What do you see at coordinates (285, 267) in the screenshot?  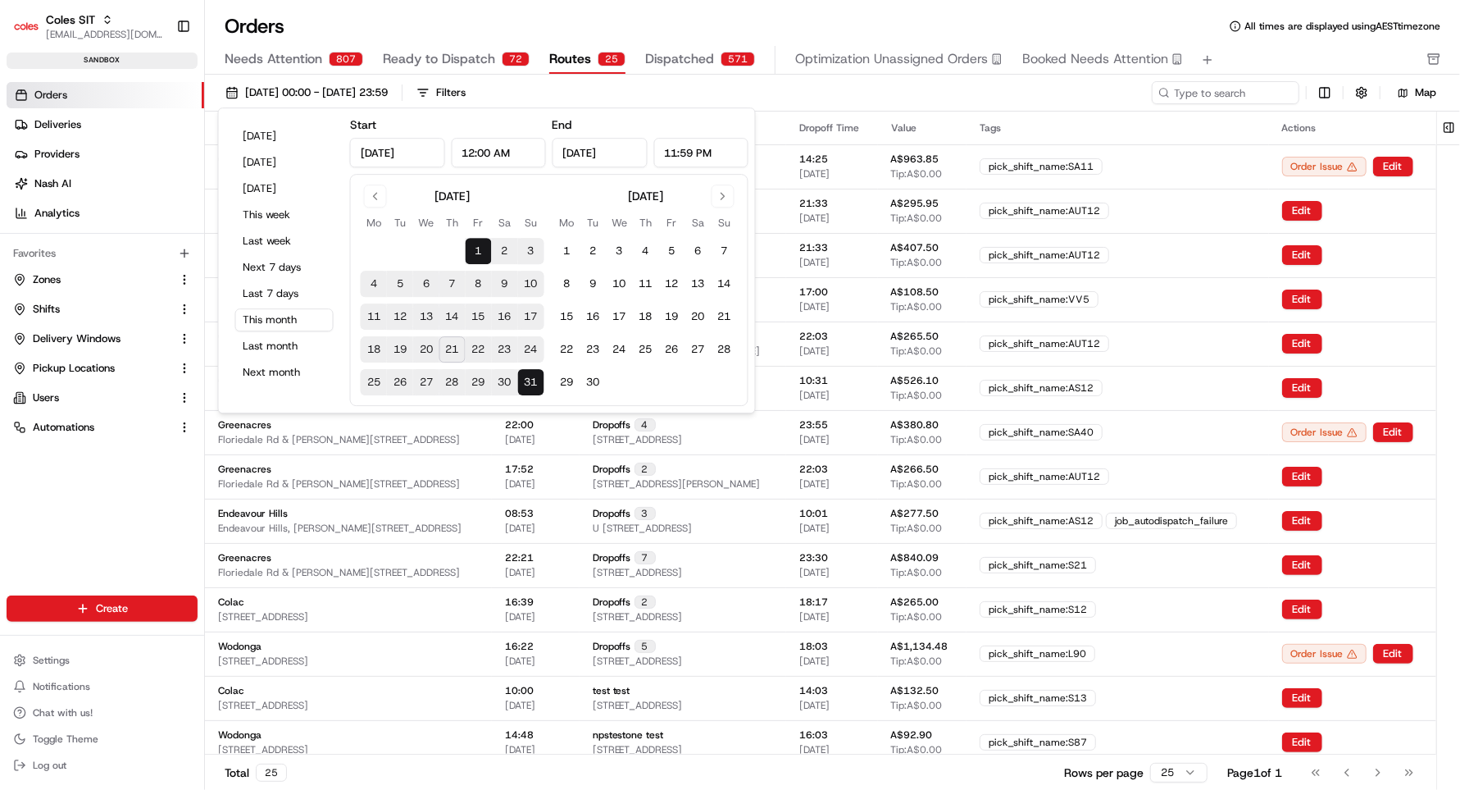 I see `button: Next 7 days` at bounding box center [285, 267].